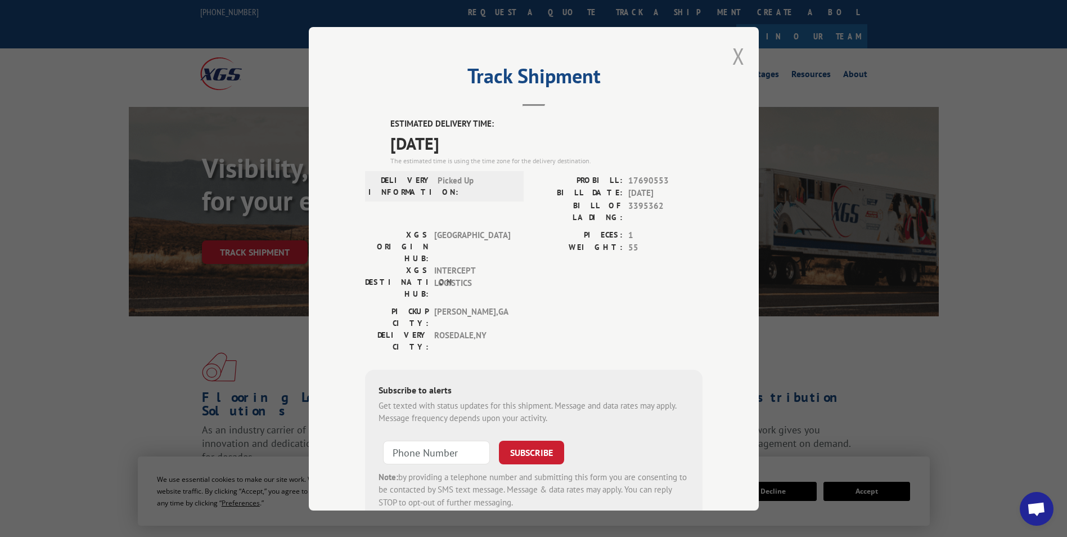 The width and height of the screenshot is (1067, 537). Describe the element at coordinates (475, 186) in the screenshot. I see `span: Picked Up` at that location.